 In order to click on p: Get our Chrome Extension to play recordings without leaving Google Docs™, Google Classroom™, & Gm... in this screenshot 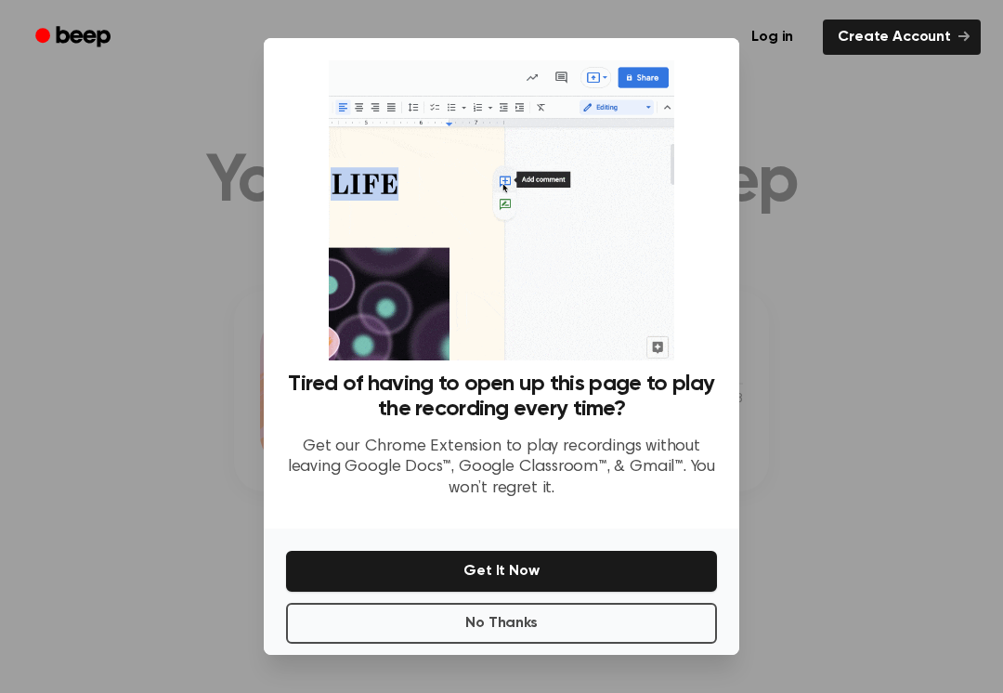, I will do `click(501, 468)`.